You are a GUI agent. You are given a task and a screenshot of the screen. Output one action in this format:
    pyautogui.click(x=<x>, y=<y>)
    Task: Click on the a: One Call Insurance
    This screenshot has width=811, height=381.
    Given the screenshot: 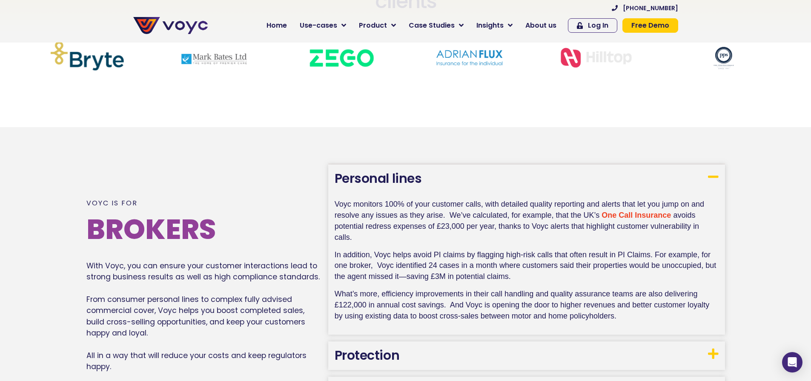 What is the action you would take?
    pyautogui.click(x=636, y=215)
    